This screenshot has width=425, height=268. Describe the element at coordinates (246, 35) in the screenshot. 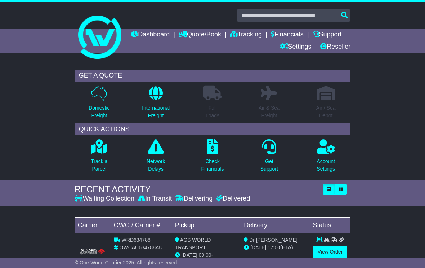

I see `a: Tracking` at that location.